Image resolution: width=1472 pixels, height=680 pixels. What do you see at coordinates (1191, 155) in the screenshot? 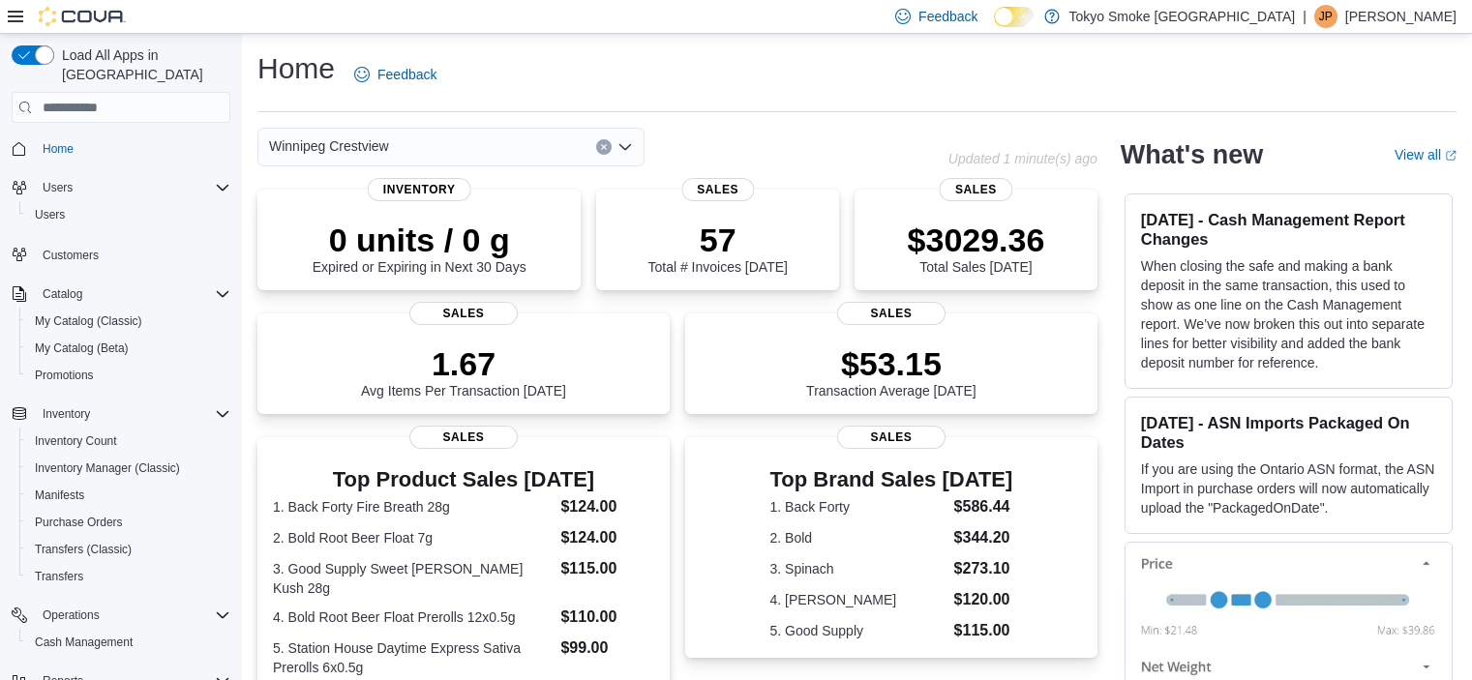
I see `h2: What's new` at bounding box center [1191, 155].